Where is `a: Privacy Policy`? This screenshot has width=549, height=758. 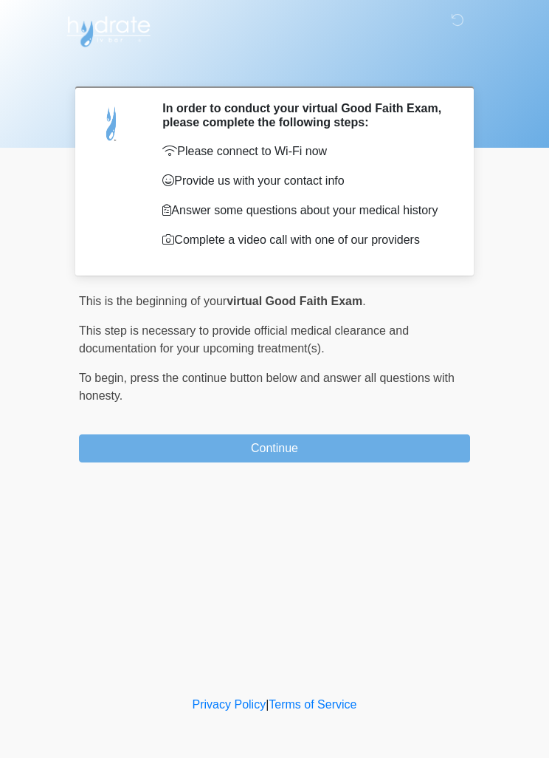
a: Privacy Policy is located at coordinates (230, 704).